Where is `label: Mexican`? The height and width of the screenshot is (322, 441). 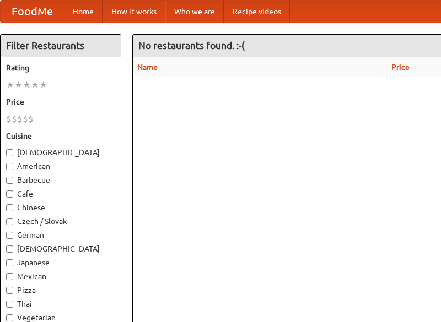 label: Mexican is located at coordinates (61, 277).